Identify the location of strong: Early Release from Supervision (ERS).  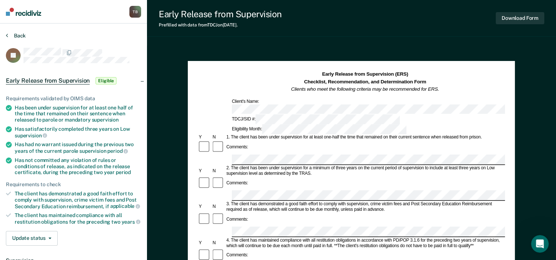
(365, 74).